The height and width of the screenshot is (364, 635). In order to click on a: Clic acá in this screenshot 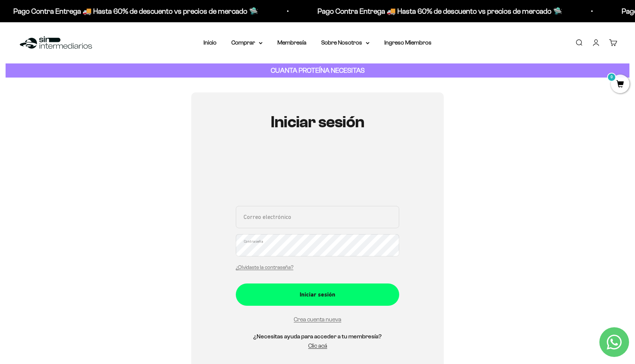, I will do `click(318, 346)`.